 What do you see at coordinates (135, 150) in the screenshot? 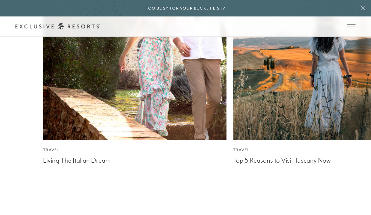
I see `div: Travel` at bounding box center [135, 150].